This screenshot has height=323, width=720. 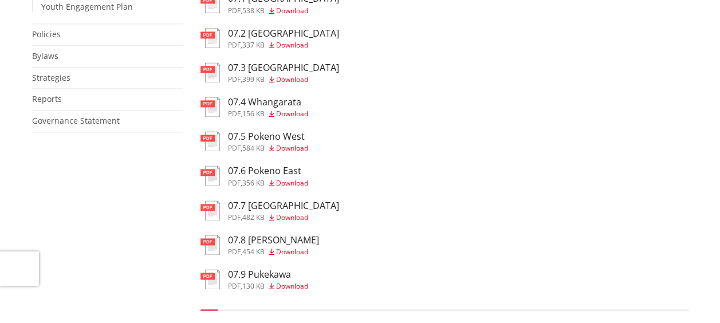 What do you see at coordinates (51, 77) in the screenshot?
I see `a: Strategies` at bounding box center [51, 77].